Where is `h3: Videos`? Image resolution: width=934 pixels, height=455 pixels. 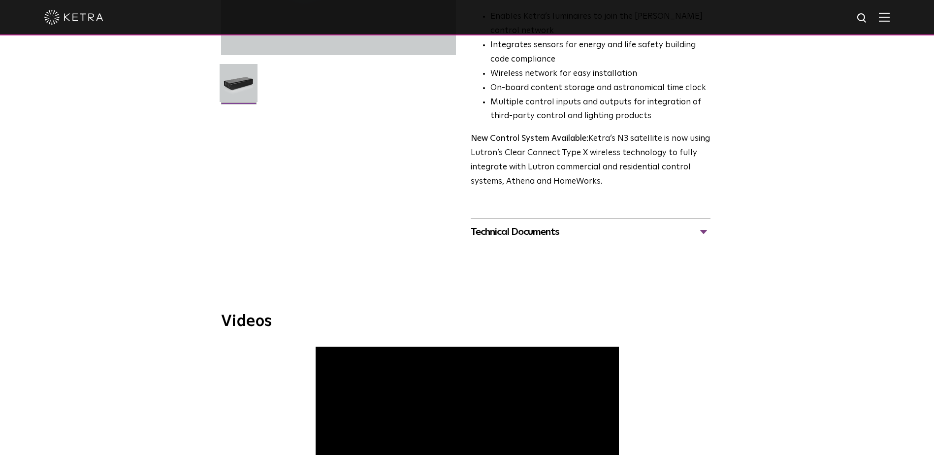
h3: Videos is located at coordinates (467, 322).